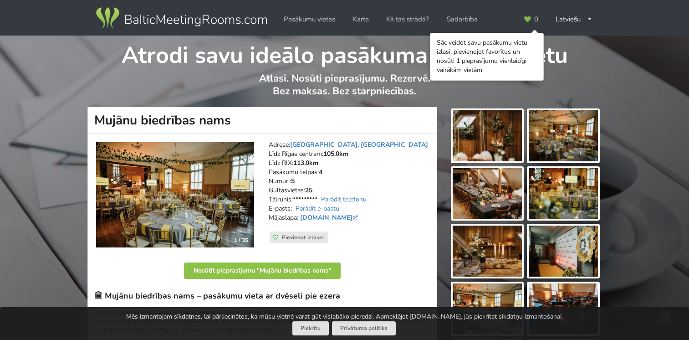 The height and width of the screenshot is (340, 689). What do you see at coordinates (311, 328) in the screenshot?
I see `button: Piekrītu` at bounding box center [311, 328].